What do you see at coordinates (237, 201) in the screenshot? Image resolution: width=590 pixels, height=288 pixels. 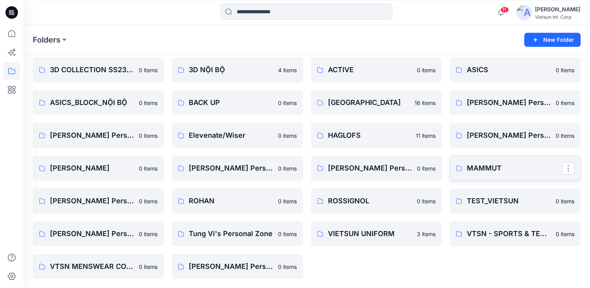 I see `a: ROHAN0 items` at bounding box center [237, 201].